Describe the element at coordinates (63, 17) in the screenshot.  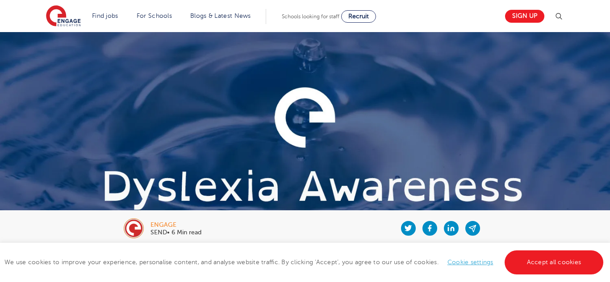
I see `img: Engage Education` at that location.